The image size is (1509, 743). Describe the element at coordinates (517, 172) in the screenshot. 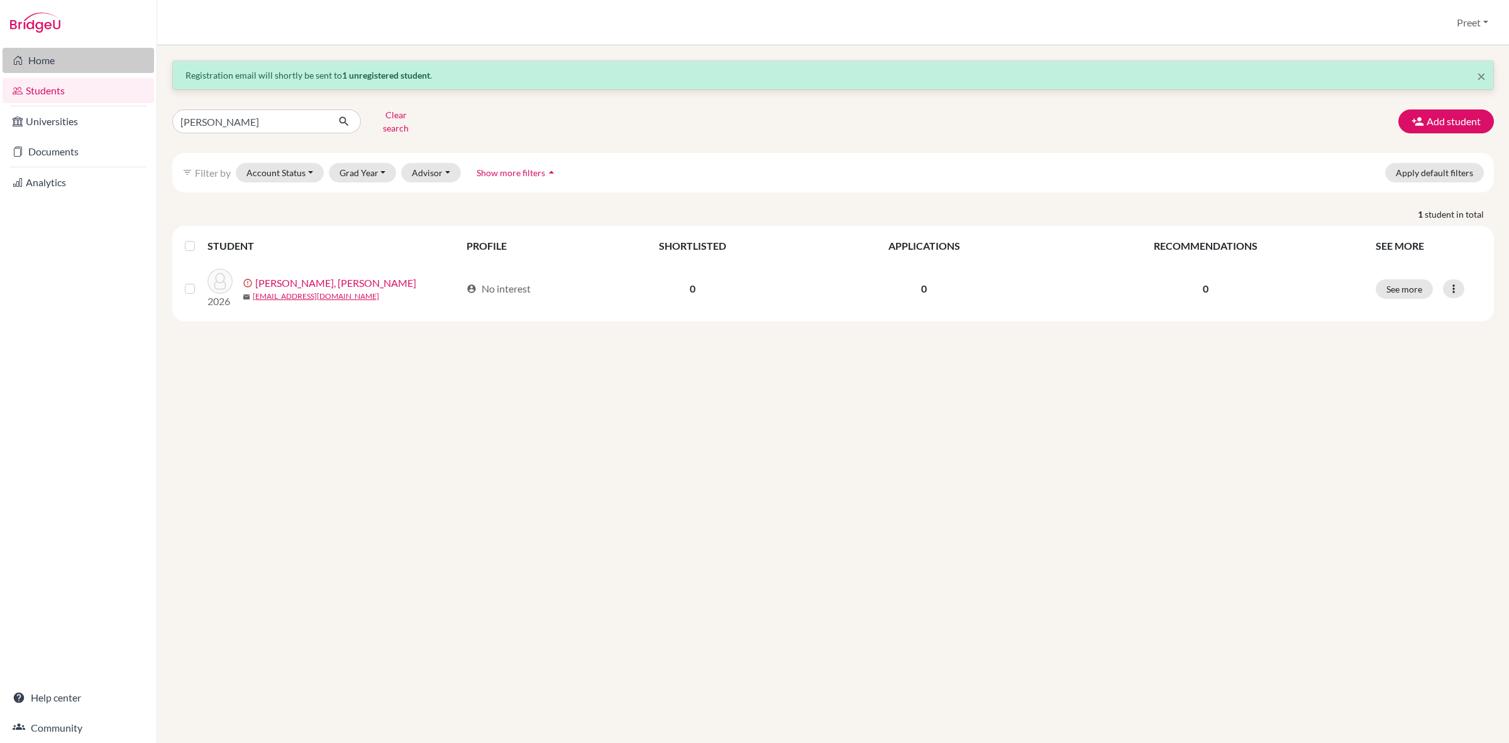

I see `button: Show more filtersarrow_drop_up` at that location.